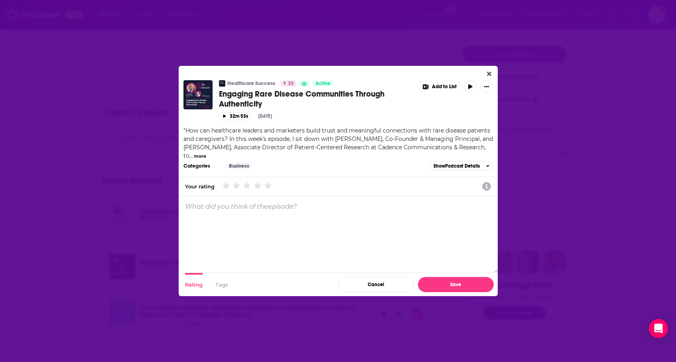 The width and height of the screenshot is (676, 362). Describe the element at coordinates (323, 84) in the screenshot. I see `span: Active` at that location.